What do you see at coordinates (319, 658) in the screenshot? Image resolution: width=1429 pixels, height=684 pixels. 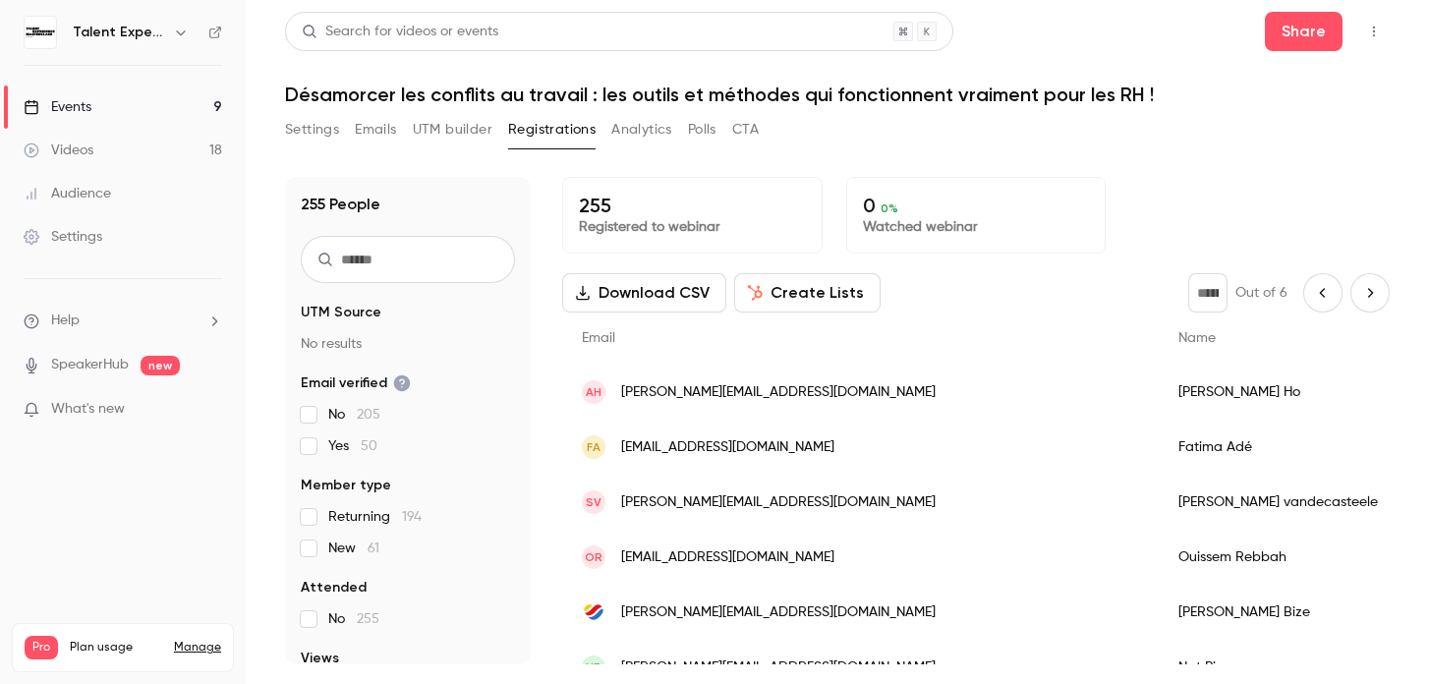 I see `span: Views` at bounding box center [319, 658].